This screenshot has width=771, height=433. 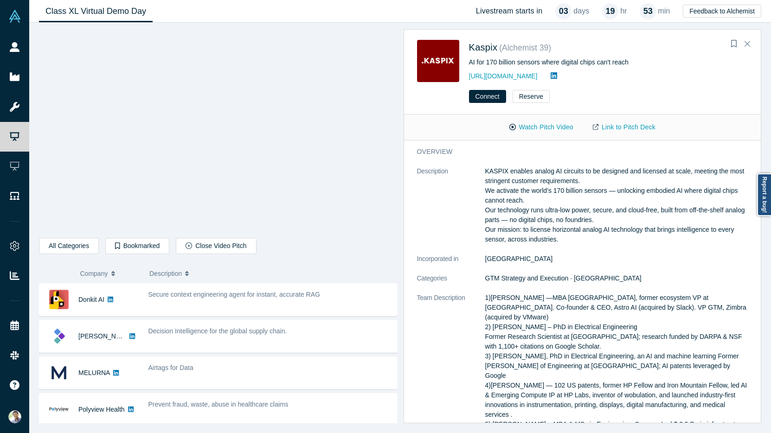 I want to click on p: min, so click(x=663, y=11).